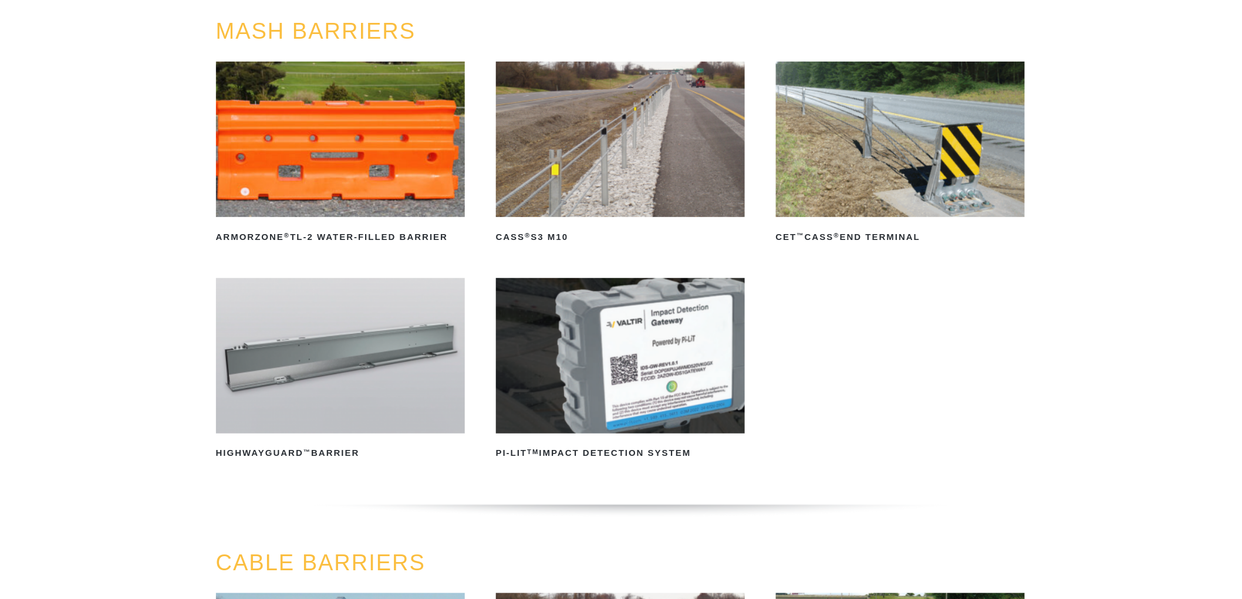  Describe the element at coordinates (340, 454) in the screenshot. I see `h2: HighwayGuard Barrier` at that location.